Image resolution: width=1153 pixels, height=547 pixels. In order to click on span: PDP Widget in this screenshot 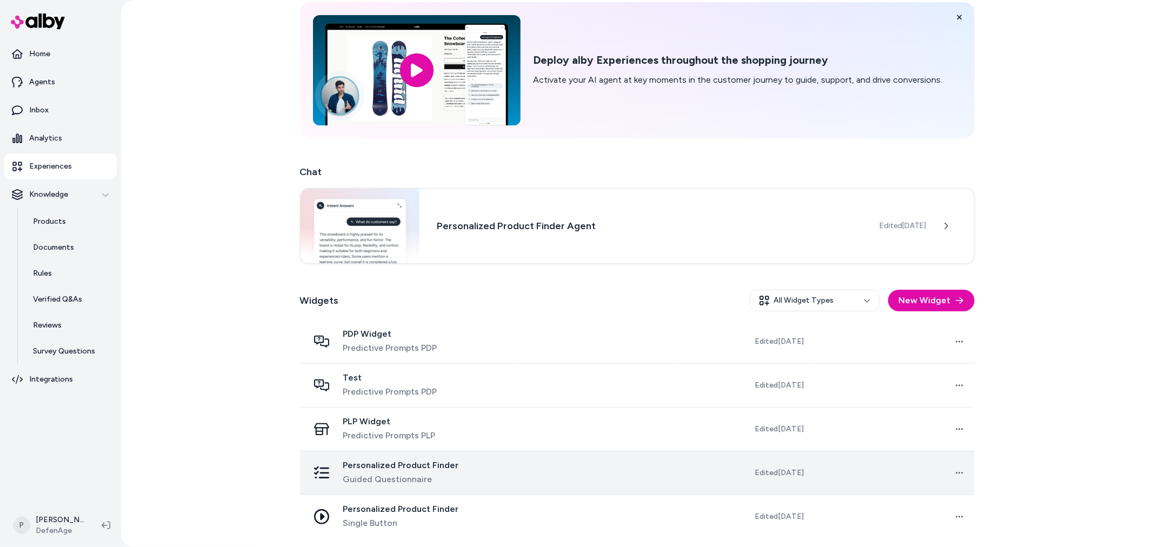, I will do `click(390, 334)`.